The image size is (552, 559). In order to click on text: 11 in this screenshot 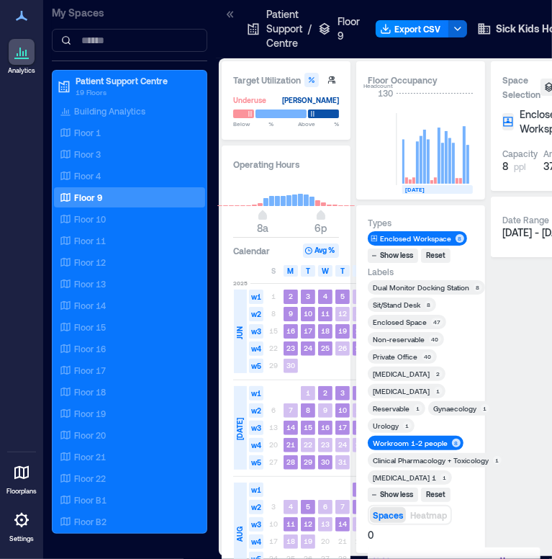, I will do `click(291, 524)`.